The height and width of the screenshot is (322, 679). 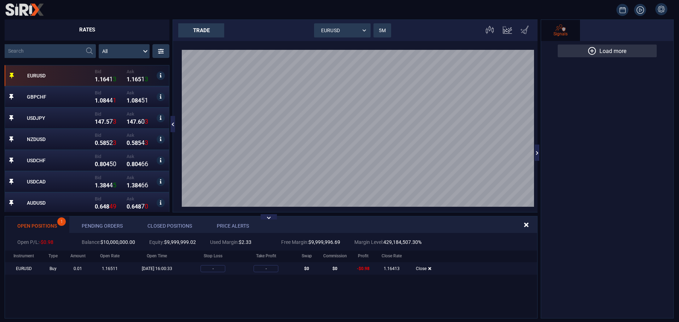 I want to click on span: $ 2.33, so click(x=253, y=242).